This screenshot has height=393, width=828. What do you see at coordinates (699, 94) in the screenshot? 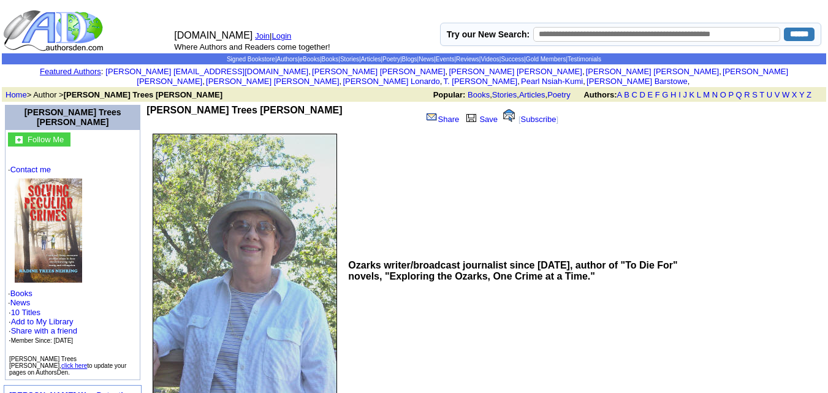
I see `a: L` at bounding box center [699, 94].